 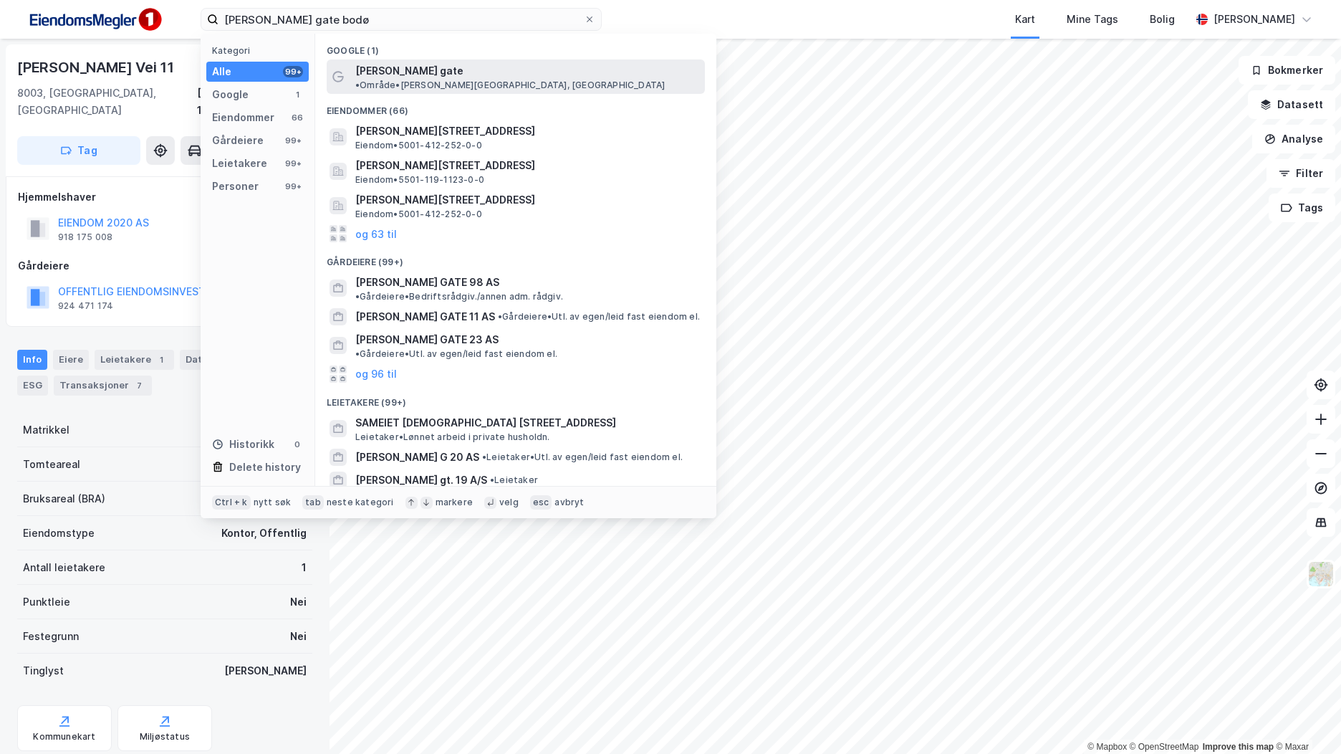 I want to click on button: Analyse, so click(x=1294, y=139).